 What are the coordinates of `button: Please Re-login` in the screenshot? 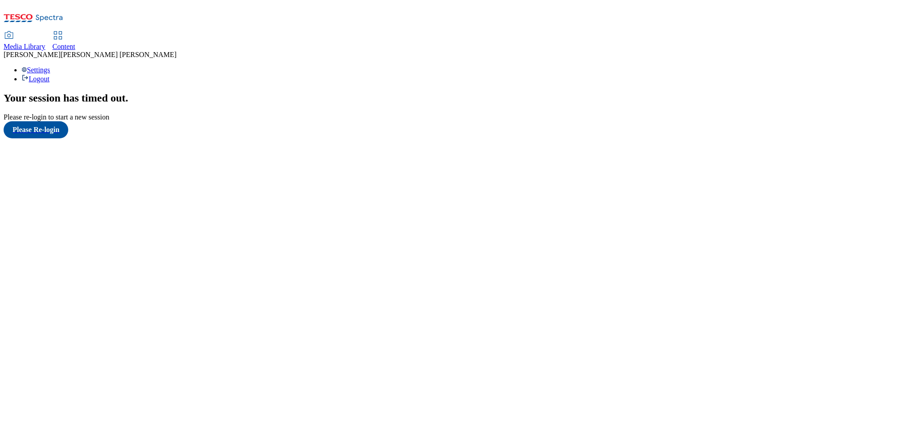 It's located at (36, 130).